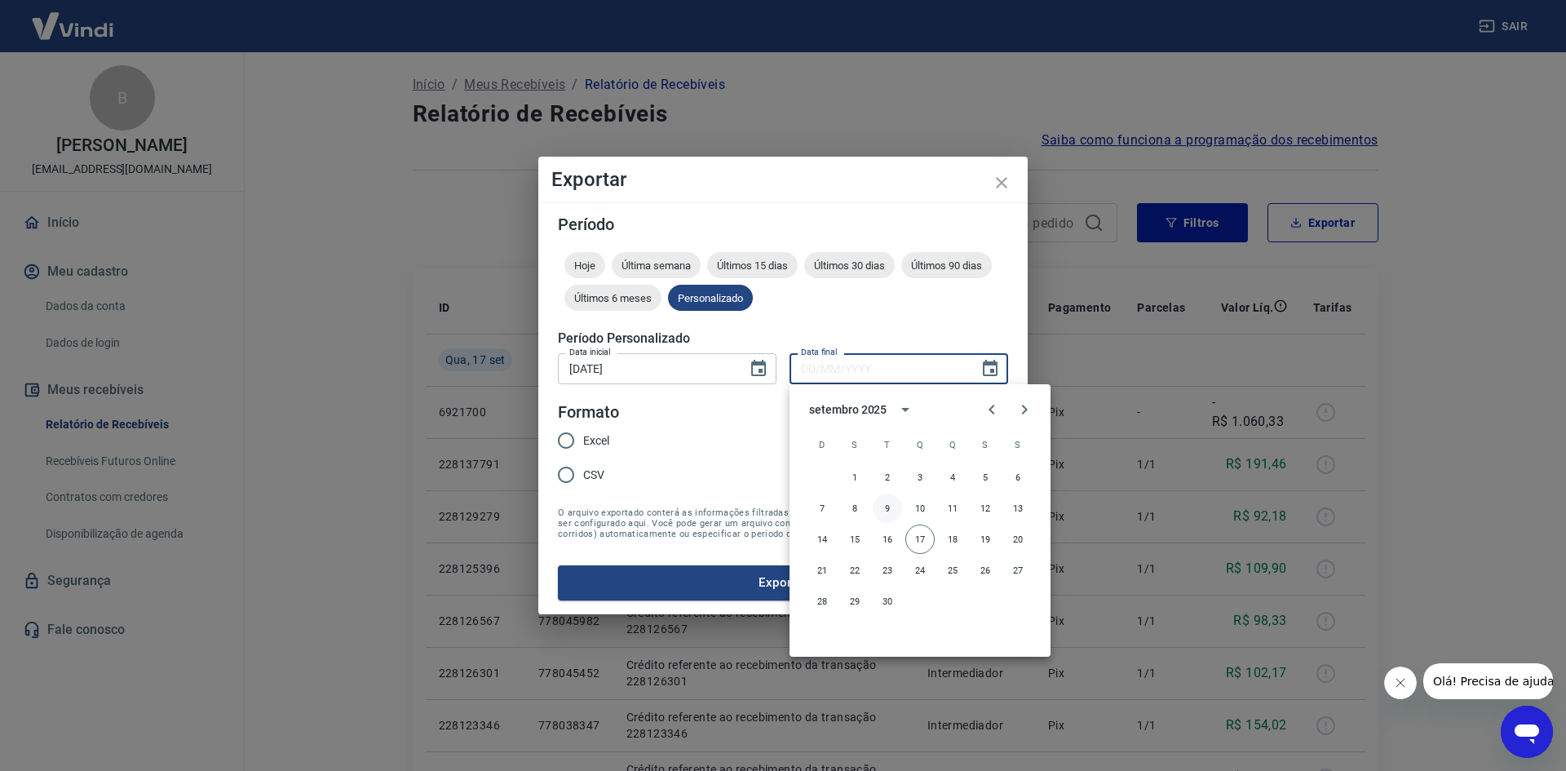 The image size is (1566, 771). What do you see at coordinates (986, 539) in the screenshot?
I see `button: 19` at bounding box center [986, 539].